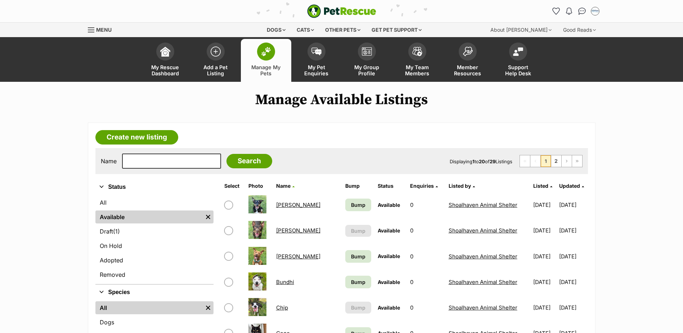 The width and height of the screenshot is (683, 333). Describe the element at coordinates (595, 11) in the screenshot. I see `img: Jodie Parnell profile pic` at that location.